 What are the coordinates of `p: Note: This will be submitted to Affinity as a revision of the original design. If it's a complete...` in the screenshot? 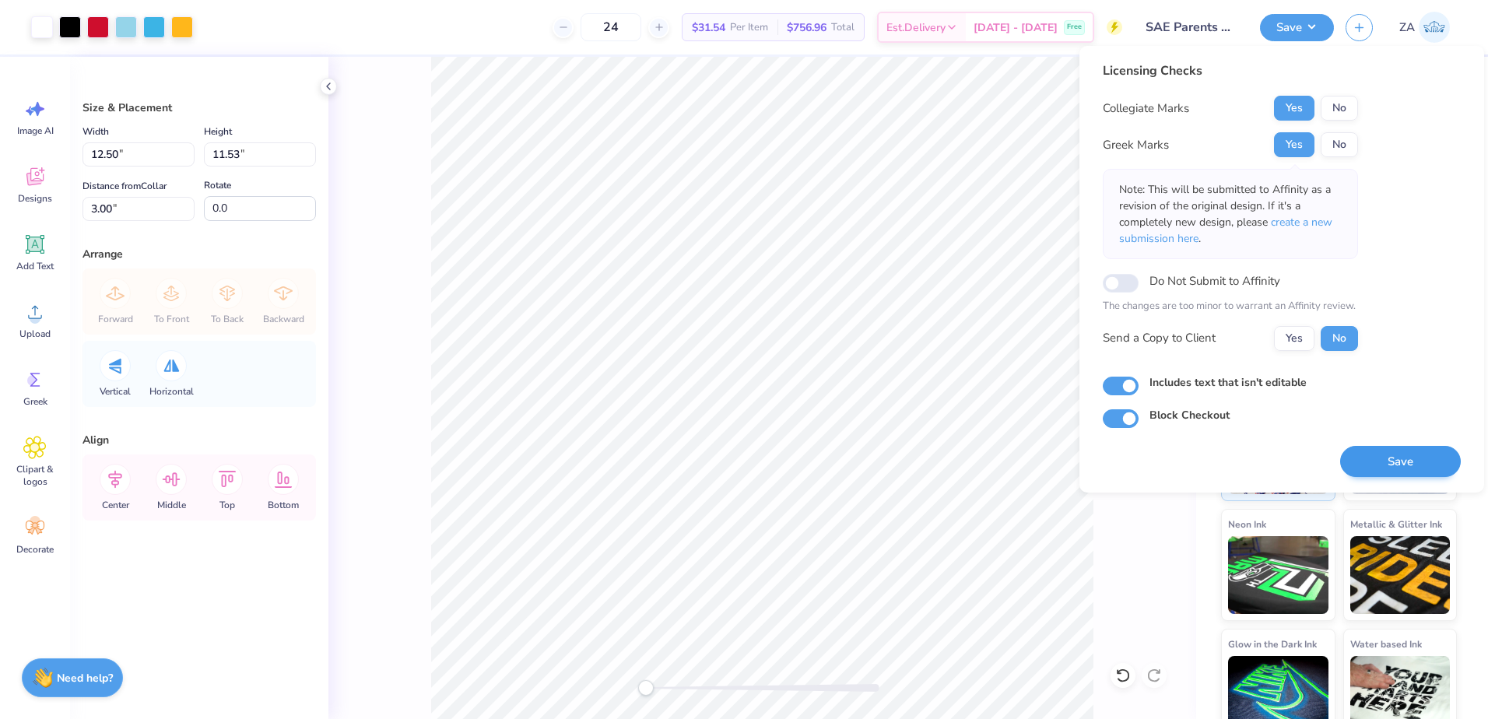 It's located at (1231, 214).